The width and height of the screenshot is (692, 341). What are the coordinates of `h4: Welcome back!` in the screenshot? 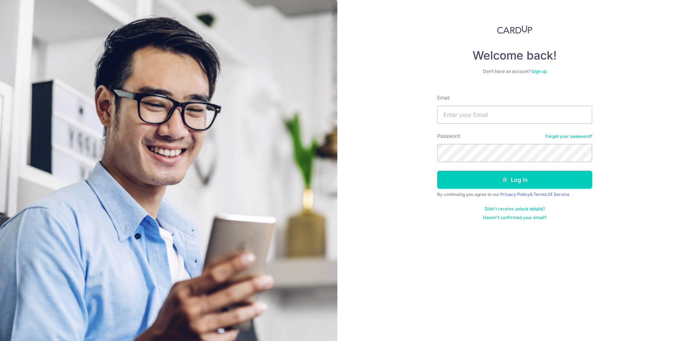 It's located at (515, 56).